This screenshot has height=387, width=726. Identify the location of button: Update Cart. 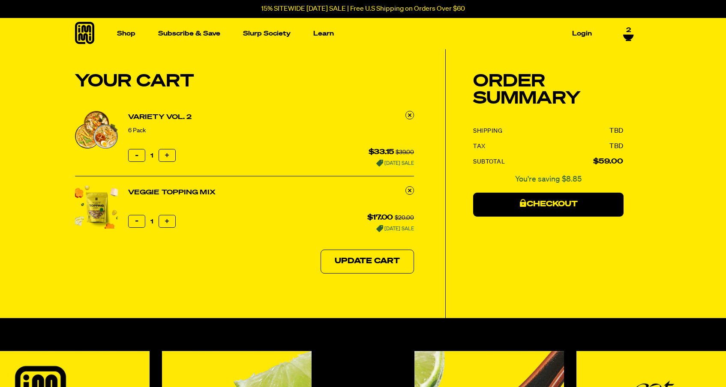
(367, 262).